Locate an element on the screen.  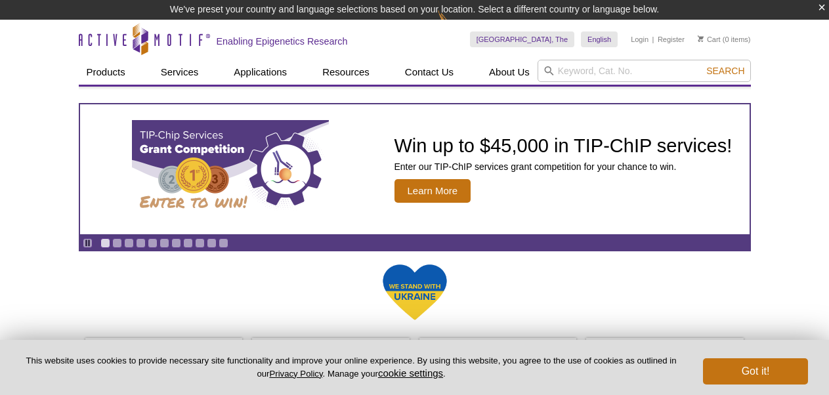
p: This website uses cookies to provide necessary site functionality and improve your online experie... is located at coordinates (351, 367).